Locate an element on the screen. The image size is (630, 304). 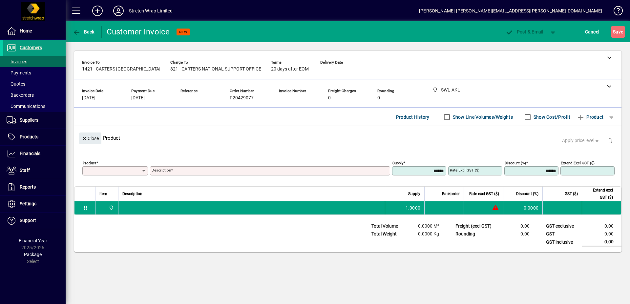
td: GST is located at coordinates (562, 234).